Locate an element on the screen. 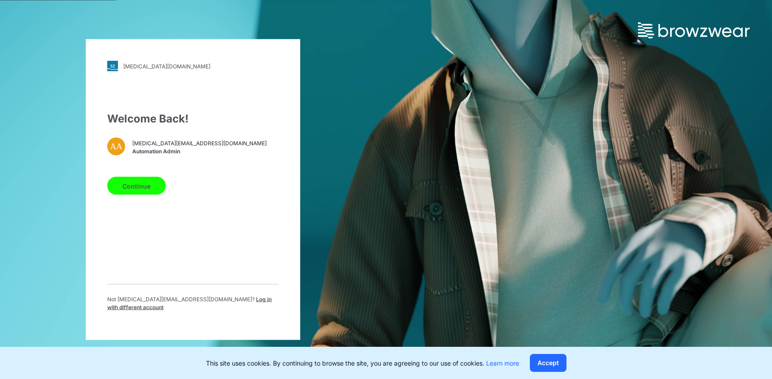 Image resolution: width=772 pixels, height=379 pixels. p: This site uses cookies. By continuing to browse the site, you are agreeing to our use of cookies. is located at coordinates (362, 363).